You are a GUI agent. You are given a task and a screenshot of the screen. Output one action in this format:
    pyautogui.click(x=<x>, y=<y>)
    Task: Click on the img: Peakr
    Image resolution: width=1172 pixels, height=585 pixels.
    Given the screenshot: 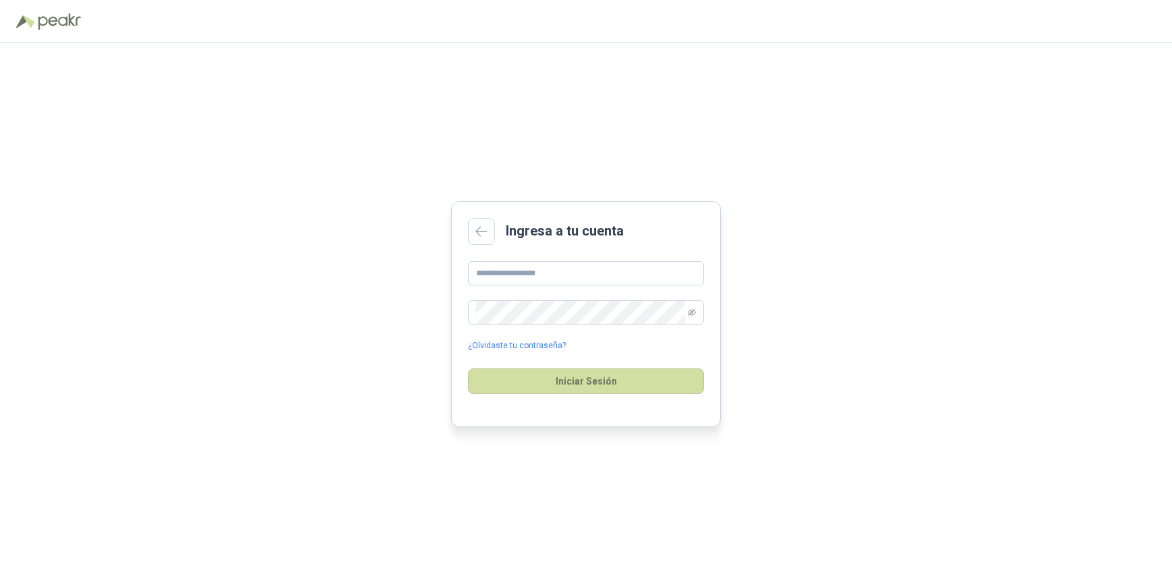 What is the action you would take?
    pyautogui.click(x=59, y=22)
    